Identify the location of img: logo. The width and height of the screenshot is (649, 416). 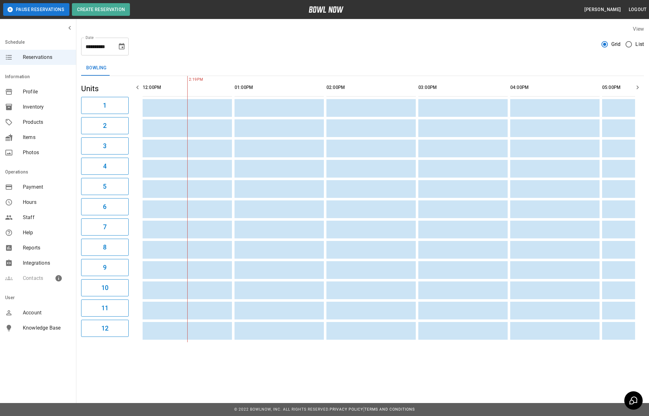
(326, 10).